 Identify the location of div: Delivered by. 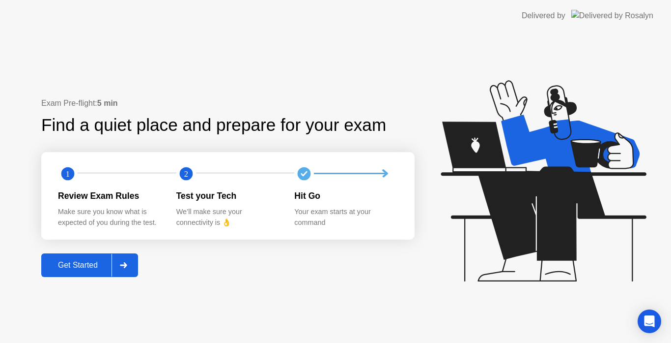
(544, 16).